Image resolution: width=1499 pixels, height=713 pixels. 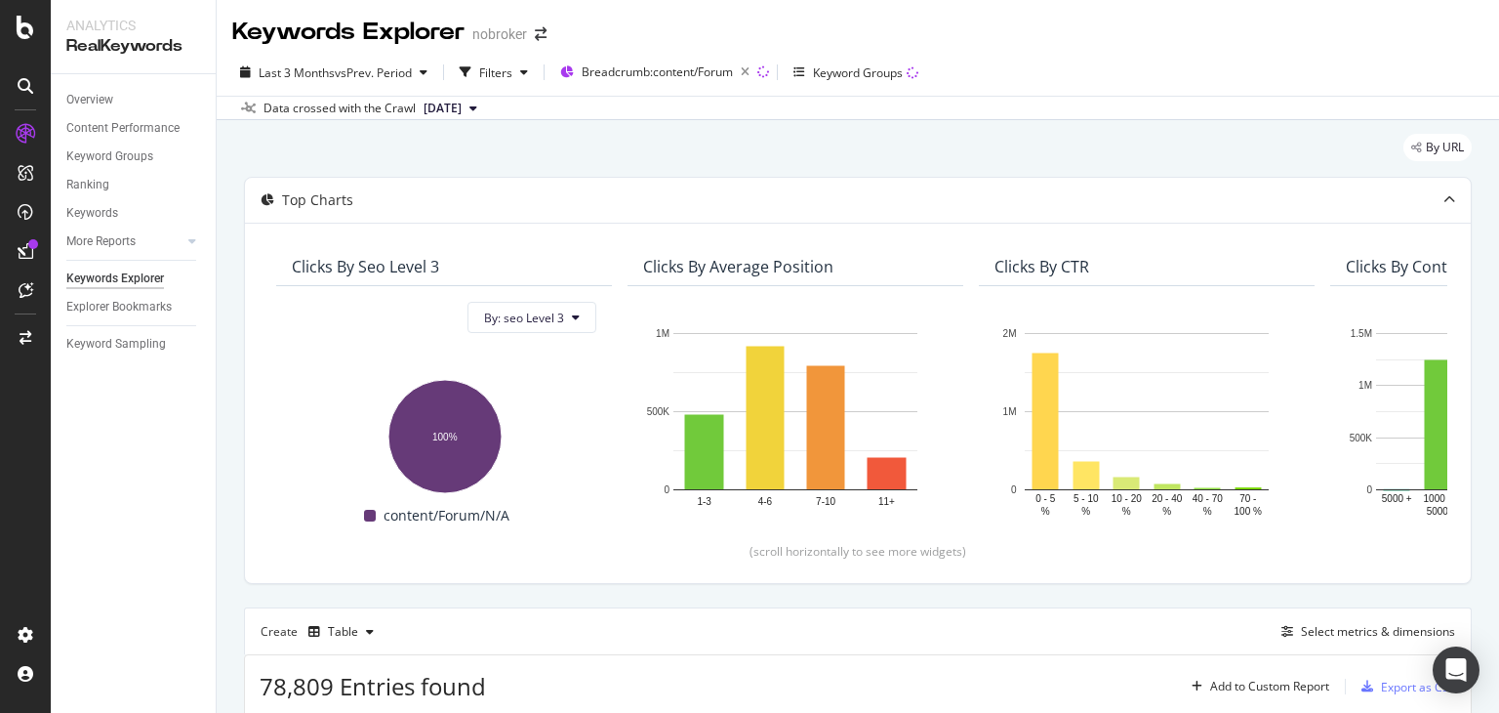 I want to click on button: Last 3 MonthsvsPrev. Period, so click(x=334, y=72).